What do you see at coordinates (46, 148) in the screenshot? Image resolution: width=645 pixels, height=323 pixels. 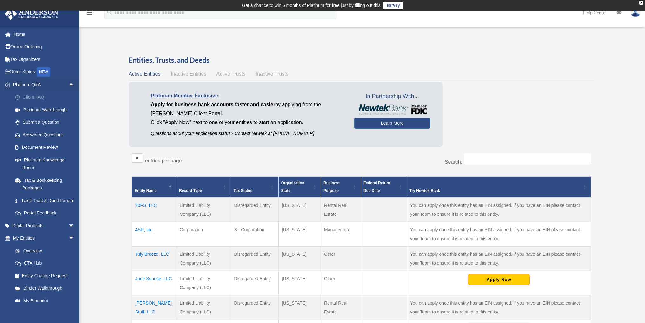 I see `a: Document Review` at bounding box center [46, 148].